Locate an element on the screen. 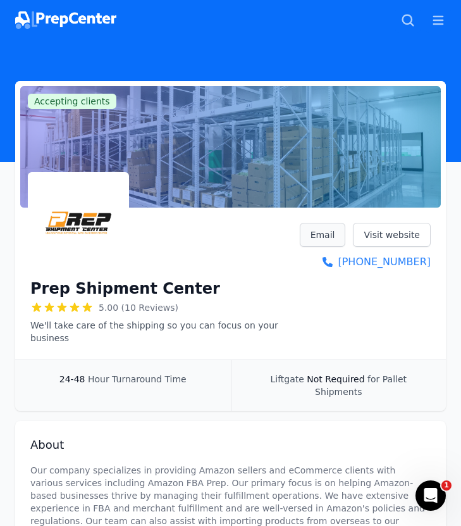 This screenshot has height=526, width=461. a: Visit website is located at coordinates (391, 235).